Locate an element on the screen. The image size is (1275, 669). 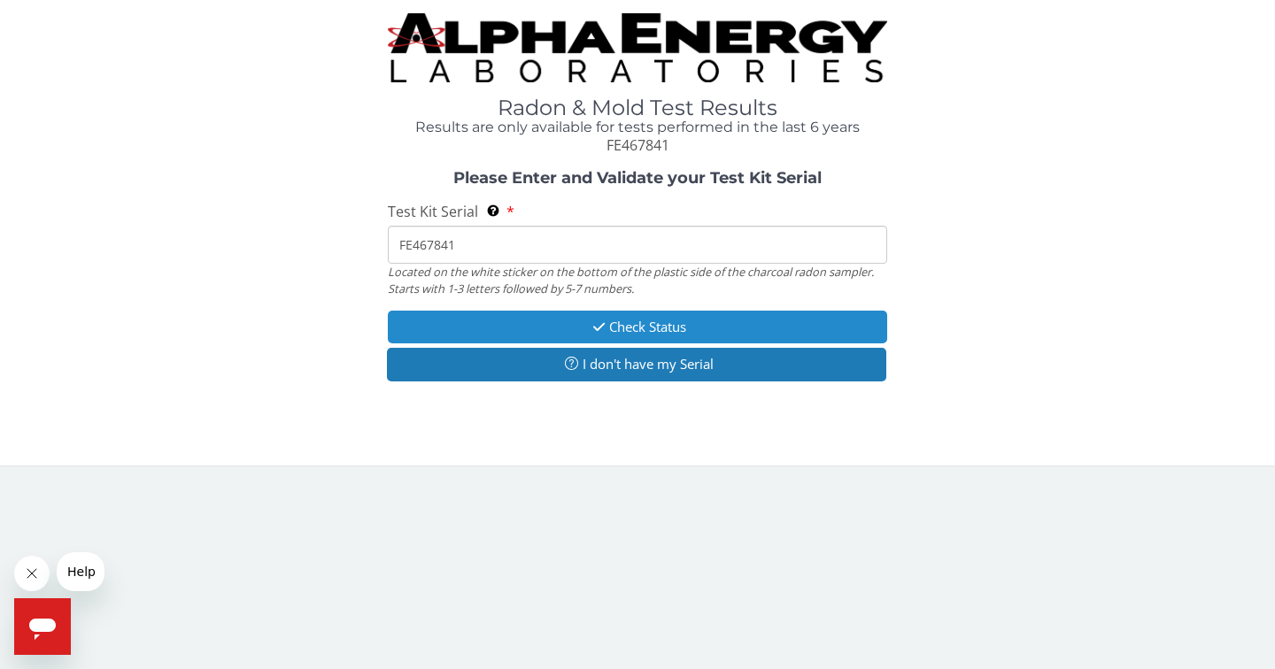
strong: Please Enter and Validate your Test Kit Serial is located at coordinates (637, 178).